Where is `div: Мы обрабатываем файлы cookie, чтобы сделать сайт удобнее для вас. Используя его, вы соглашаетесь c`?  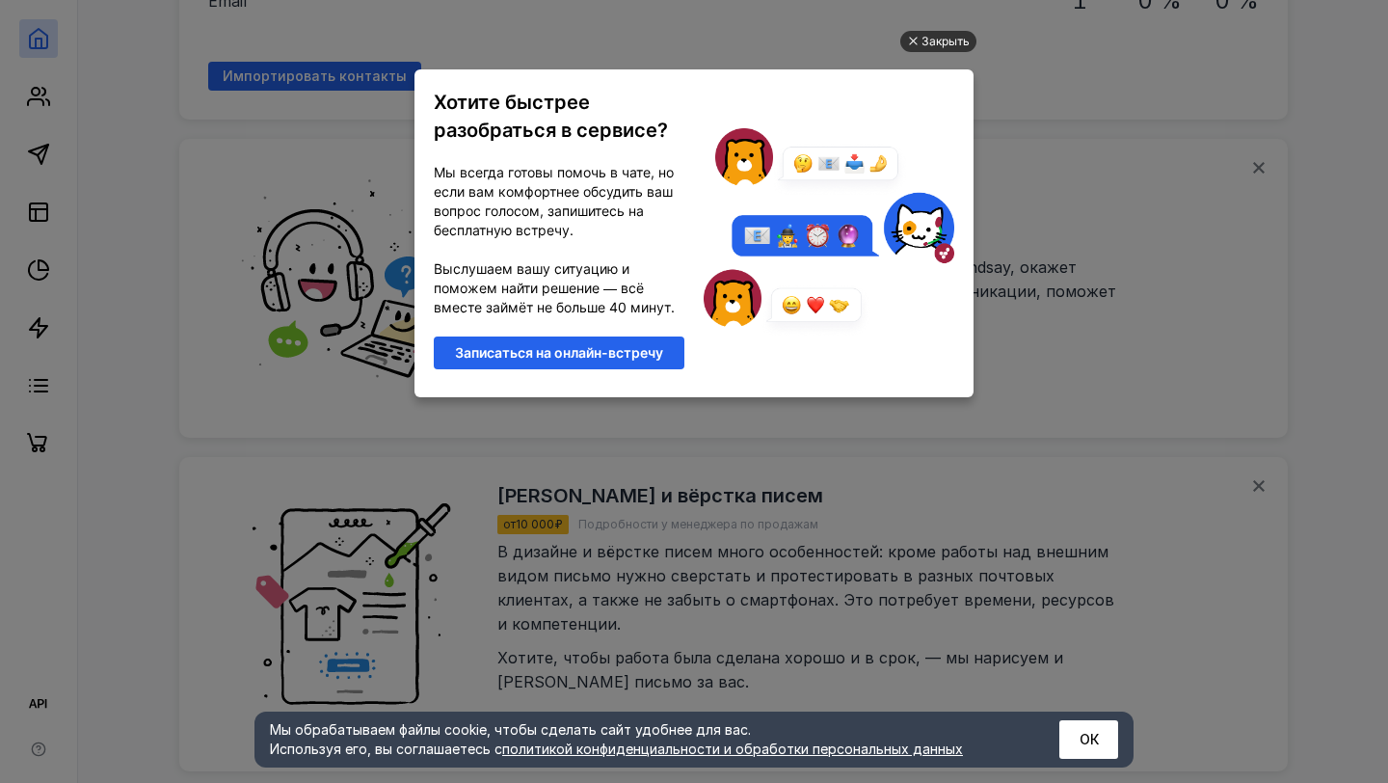
div: Мы обрабатываем файлы cookie, чтобы сделать сайт удобнее для вас. Используя его, вы соглашаетесь c is located at coordinates (641, 739).